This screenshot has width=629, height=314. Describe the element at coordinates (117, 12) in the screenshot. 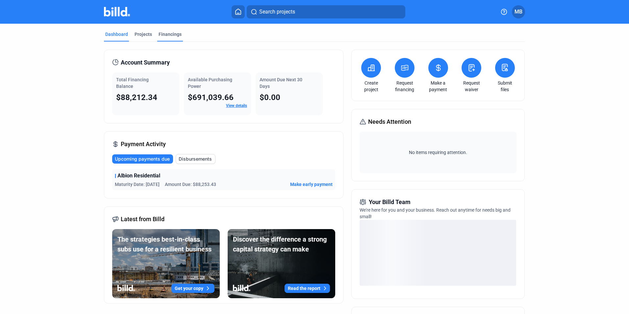

I see `img: Billd Company Logo` at that location.